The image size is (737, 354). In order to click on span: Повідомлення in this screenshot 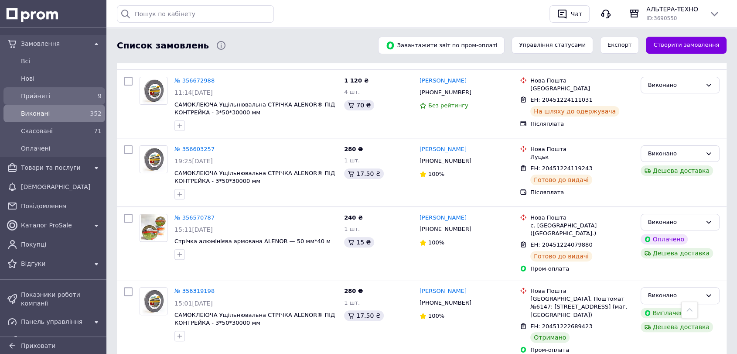, I will do `click(61, 206)`.